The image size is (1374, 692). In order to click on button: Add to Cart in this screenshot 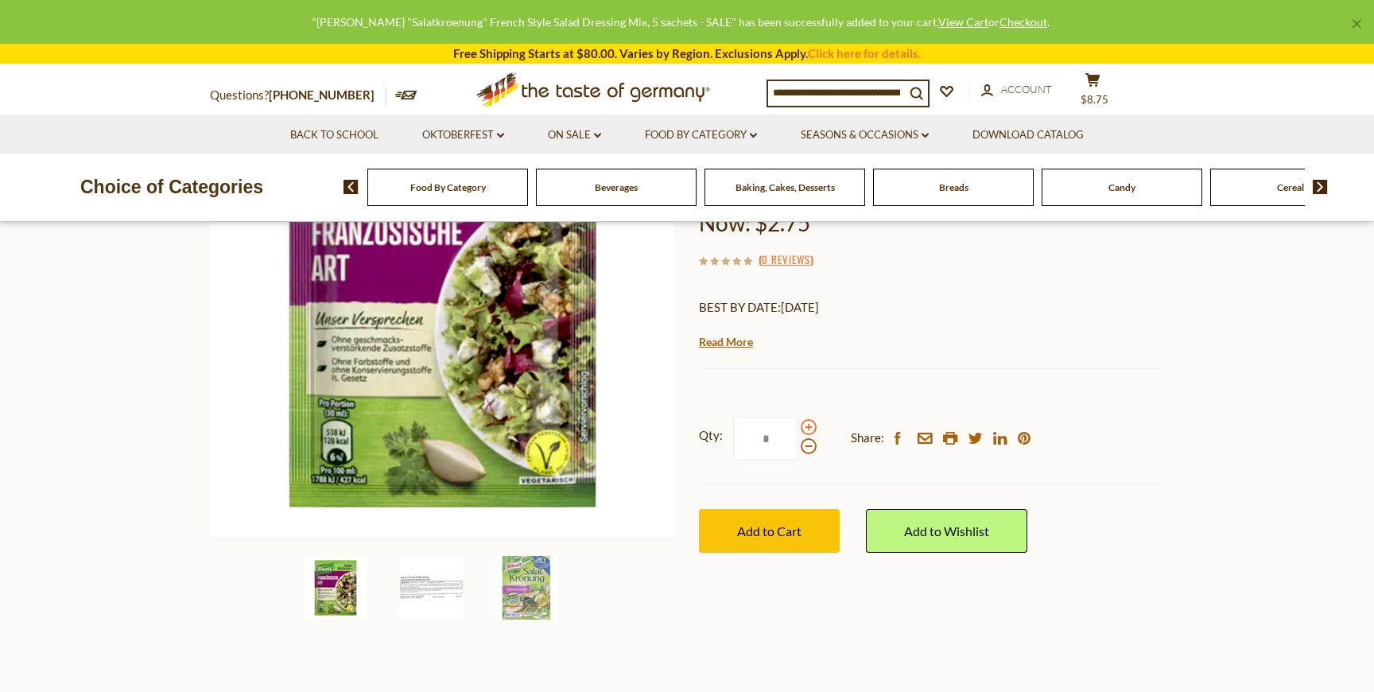, I will do `click(769, 530)`.